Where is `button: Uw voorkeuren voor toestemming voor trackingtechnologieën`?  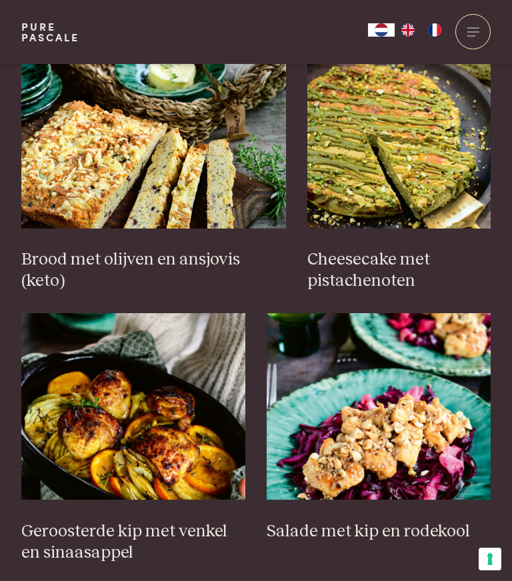 button: Uw voorkeuren voor toestemming voor trackingtechnologieën is located at coordinates (490, 559).